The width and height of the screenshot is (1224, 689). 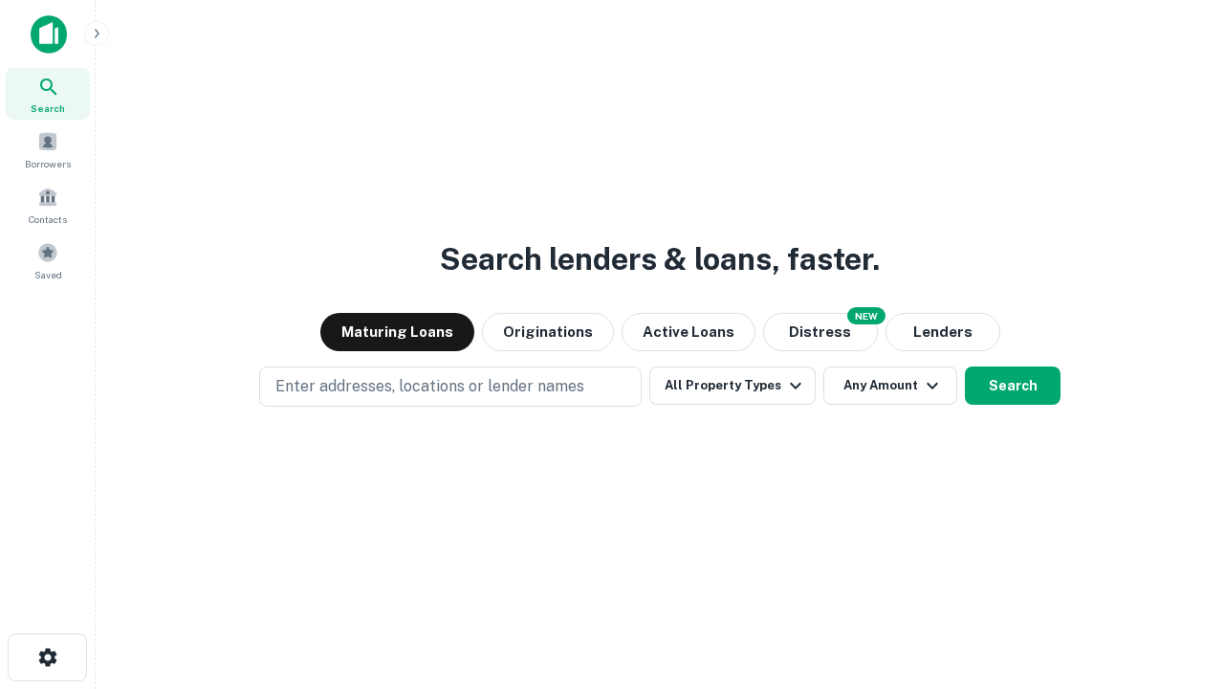 I want to click on div: NEW, so click(x=867, y=316).